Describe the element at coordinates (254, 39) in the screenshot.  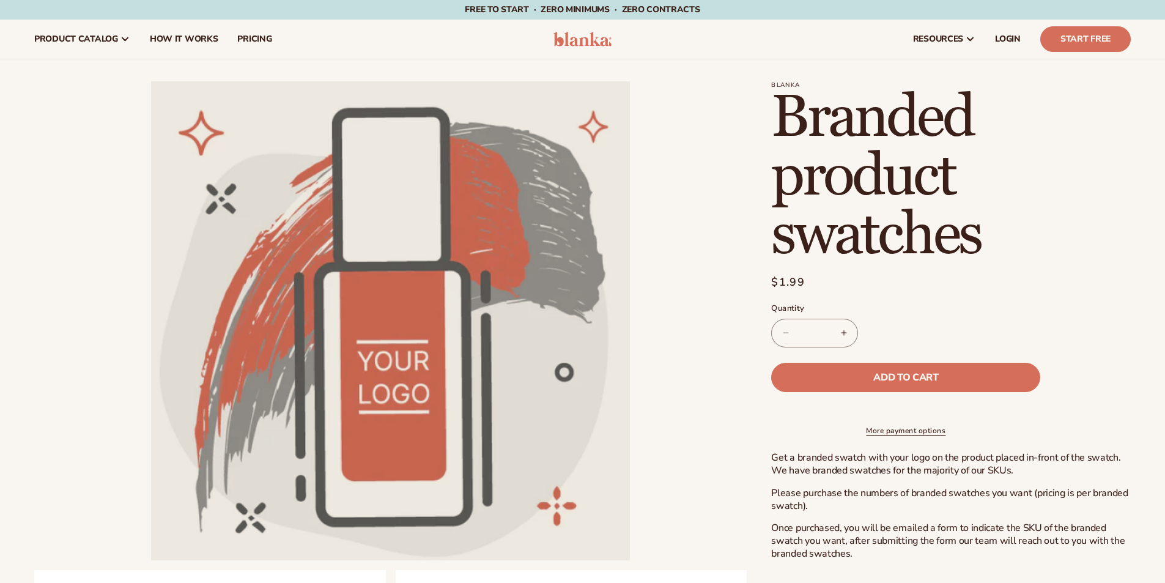
I see `span: pricing` at that location.